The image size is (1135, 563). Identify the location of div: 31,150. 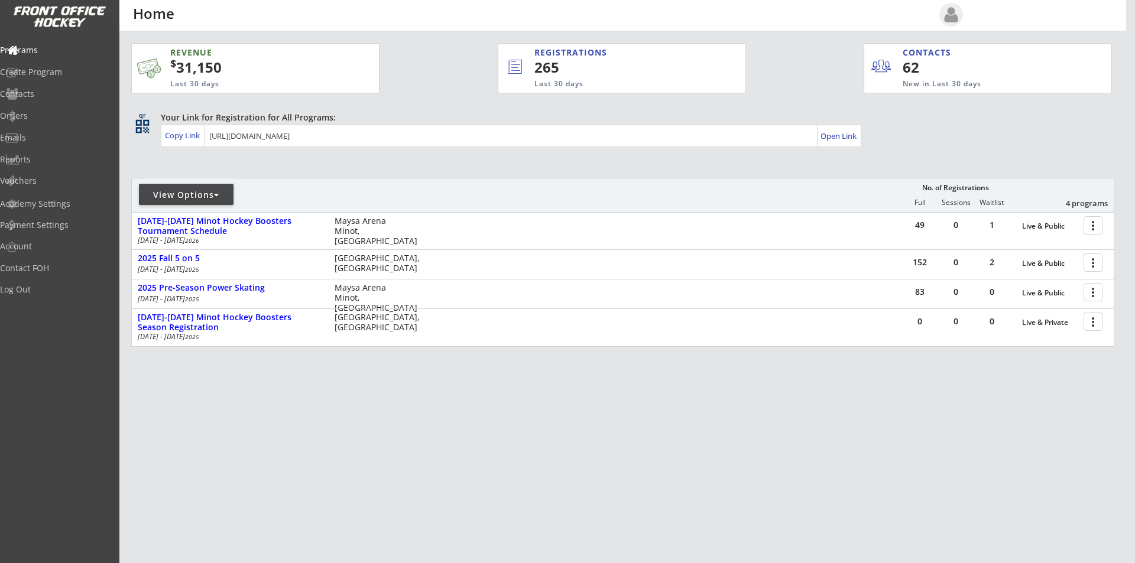
(256, 67).